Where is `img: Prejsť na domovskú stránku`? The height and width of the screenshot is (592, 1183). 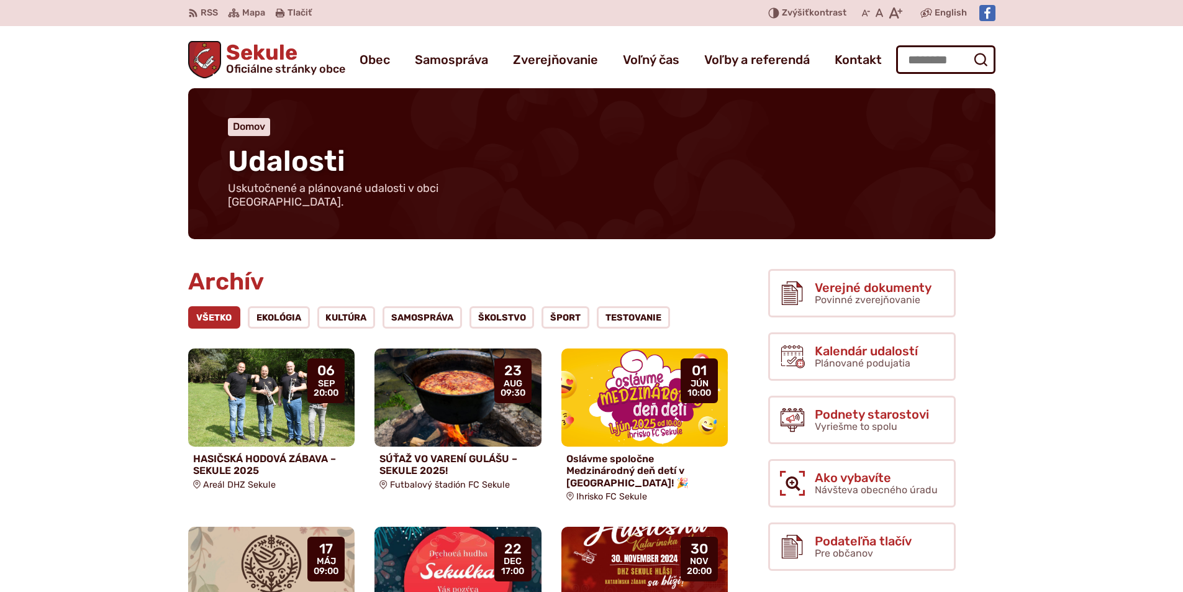 img: Prejsť na domovskú stránku is located at coordinates (205, 60).